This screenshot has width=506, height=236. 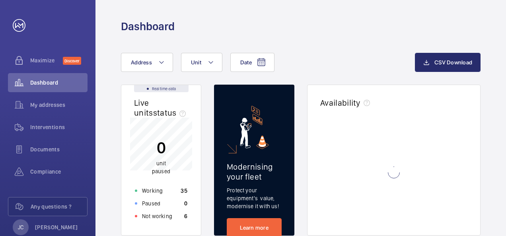 I want to click on p: 6, so click(x=186, y=216).